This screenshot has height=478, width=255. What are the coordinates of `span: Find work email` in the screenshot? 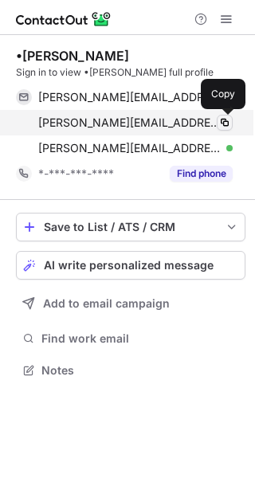 It's located at (140, 339).